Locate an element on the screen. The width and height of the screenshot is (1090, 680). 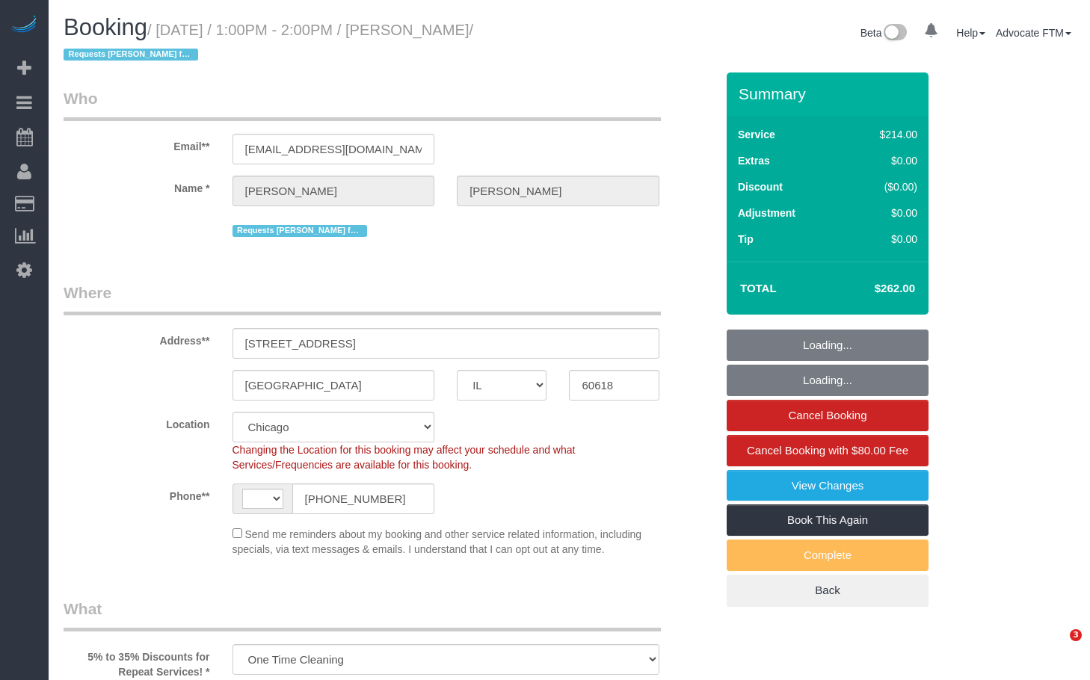
a: Advocate FTM is located at coordinates (1033, 33).